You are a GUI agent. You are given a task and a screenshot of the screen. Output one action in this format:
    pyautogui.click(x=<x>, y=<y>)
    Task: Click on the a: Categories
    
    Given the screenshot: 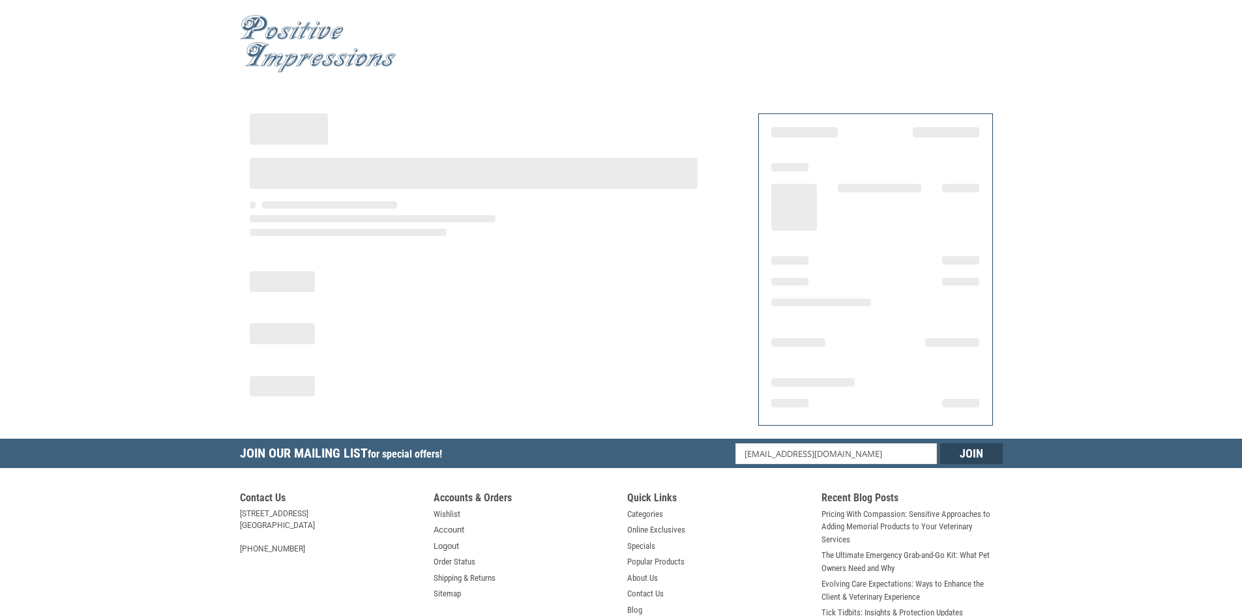 What is the action you would take?
    pyautogui.click(x=645, y=515)
    